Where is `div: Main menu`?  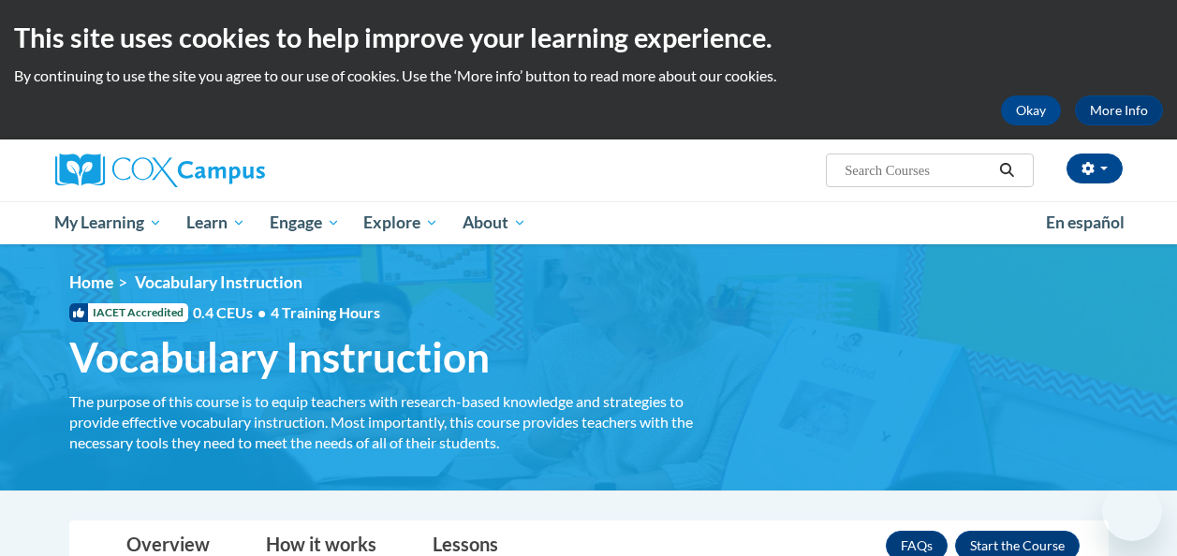 div: Main menu is located at coordinates (589, 223).